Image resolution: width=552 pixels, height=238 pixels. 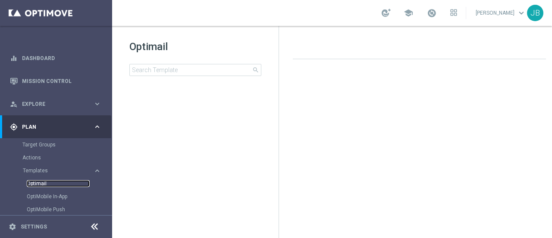 What do you see at coordinates (195, 47) in the screenshot?
I see `h1: Optimail` at bounding box center [195, 47].